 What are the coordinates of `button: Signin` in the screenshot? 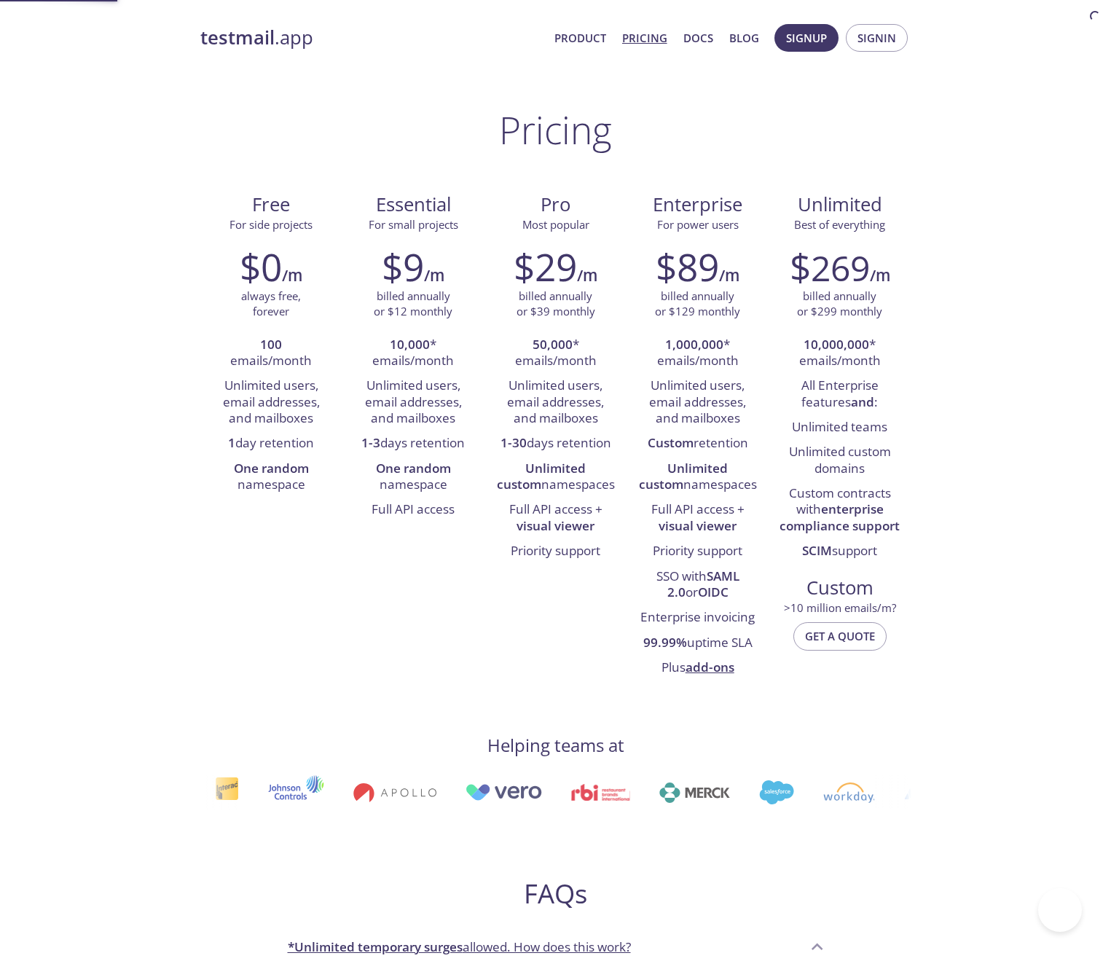 It's located at (876, 38).